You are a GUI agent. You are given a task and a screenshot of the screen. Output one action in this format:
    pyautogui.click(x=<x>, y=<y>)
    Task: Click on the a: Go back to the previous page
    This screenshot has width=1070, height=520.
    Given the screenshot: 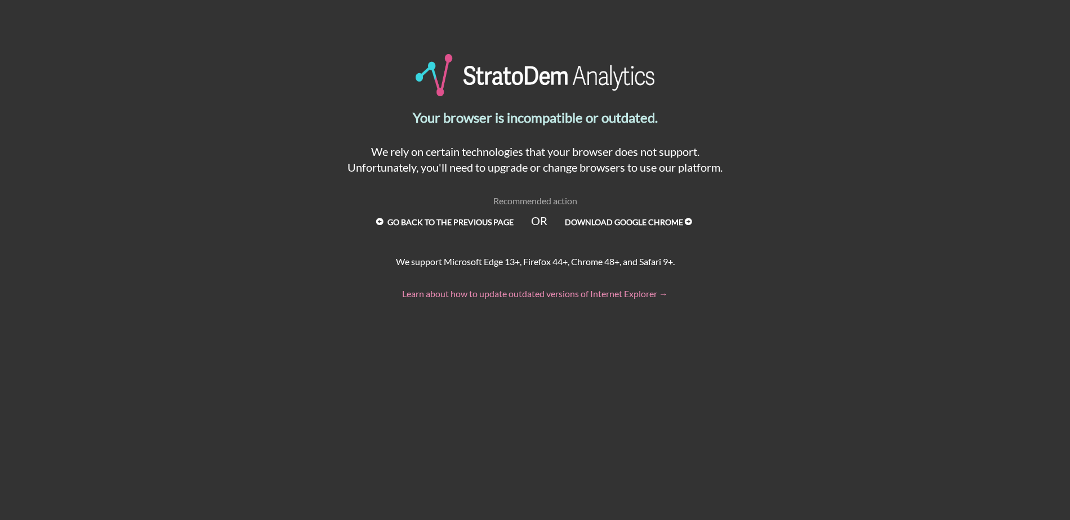 What is the action you would take?
    pyautogui.click(x=445, y=222)
    